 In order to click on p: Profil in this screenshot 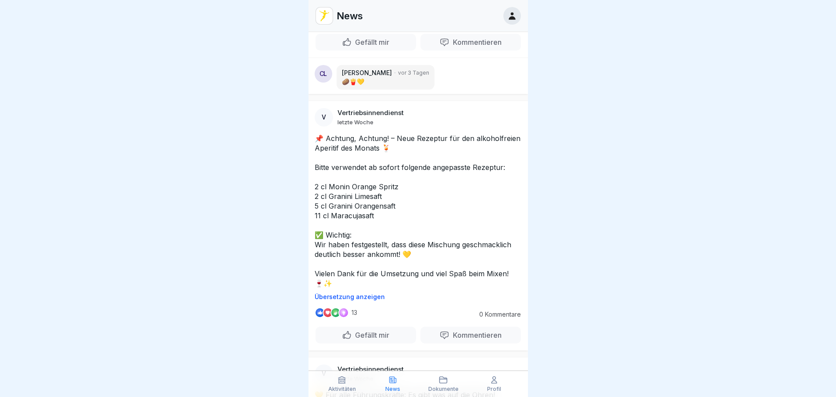, I will do `click(494, 389)`.